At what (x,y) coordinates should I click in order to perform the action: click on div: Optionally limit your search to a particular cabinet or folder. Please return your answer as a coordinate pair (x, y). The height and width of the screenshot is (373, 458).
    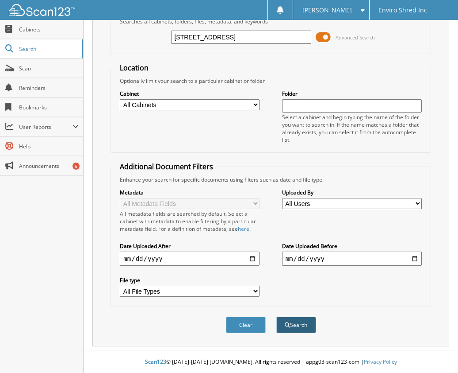
    Looking at the image, I should click on (271, 81).